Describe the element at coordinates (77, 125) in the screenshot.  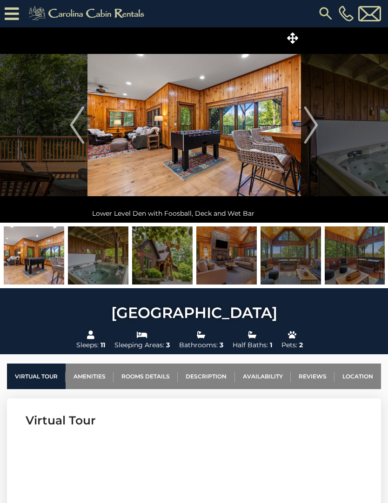
I see `button: Previous` at that location.